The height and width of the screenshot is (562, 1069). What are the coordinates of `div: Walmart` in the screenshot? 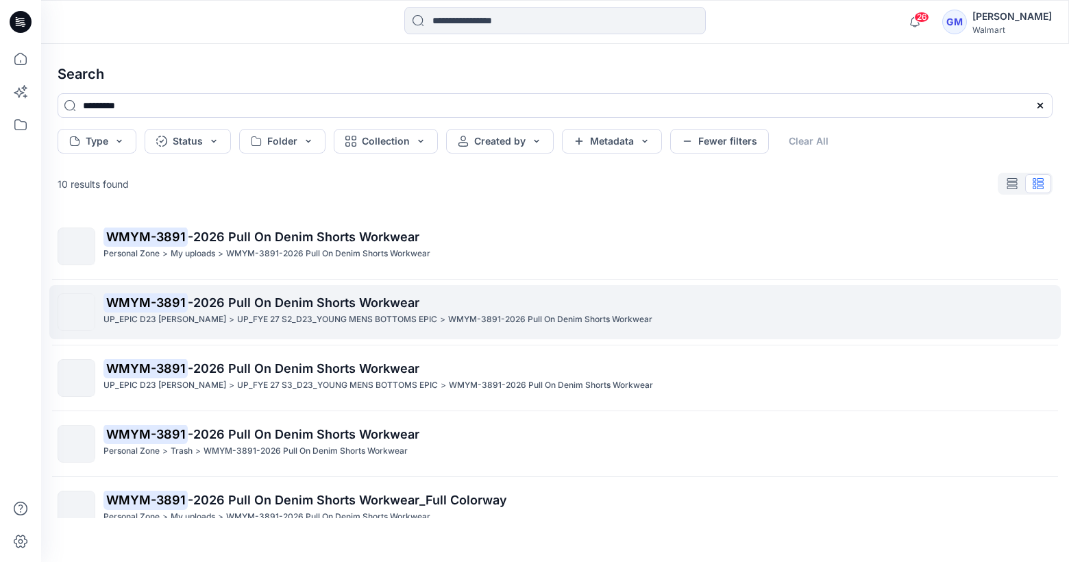 It's located at (1012, 29).